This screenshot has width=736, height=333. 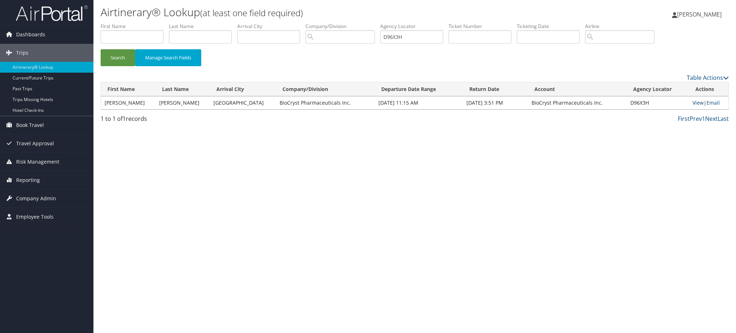 I want to click on span: Reporting, so click(x=28, y=180).